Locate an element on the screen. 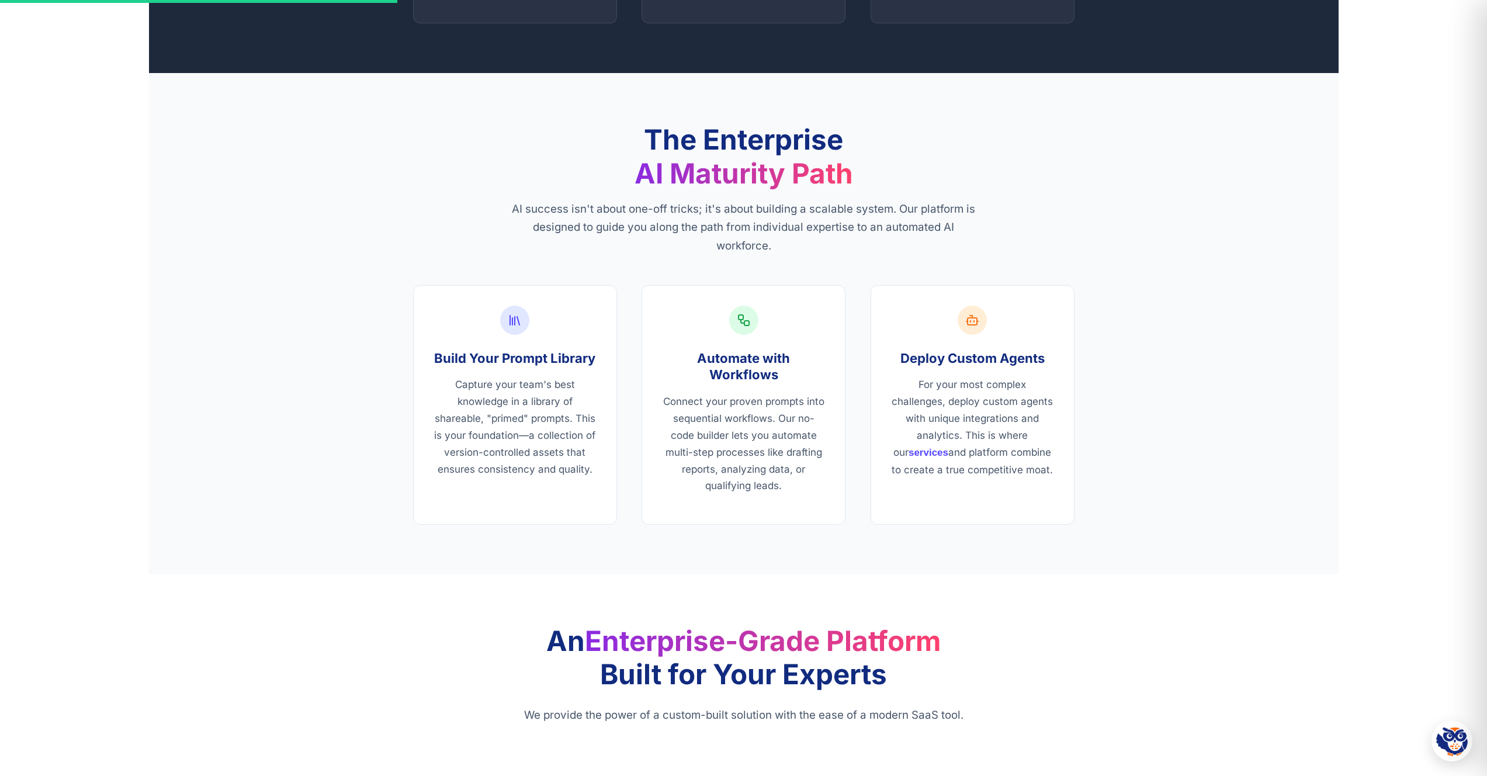  p: Capture your team's best knowledge in a library of shareable, "primed" prompts. This is your foun... is located at coordinates (515, 427).